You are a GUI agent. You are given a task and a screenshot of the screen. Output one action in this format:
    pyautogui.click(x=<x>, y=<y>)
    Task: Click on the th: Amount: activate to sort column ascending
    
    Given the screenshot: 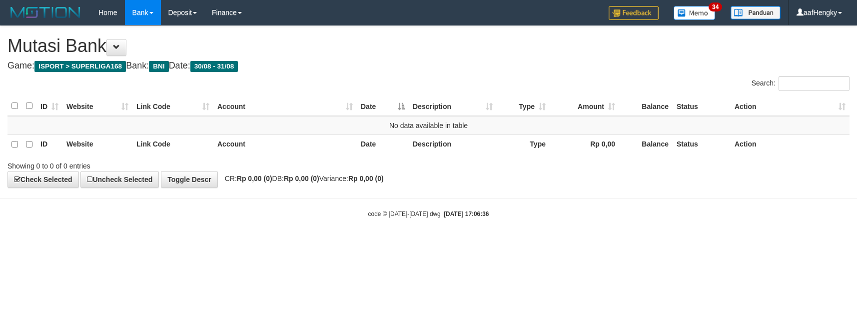 What is the action you would take?
    pyautogui.click(x=584, y=106)
    